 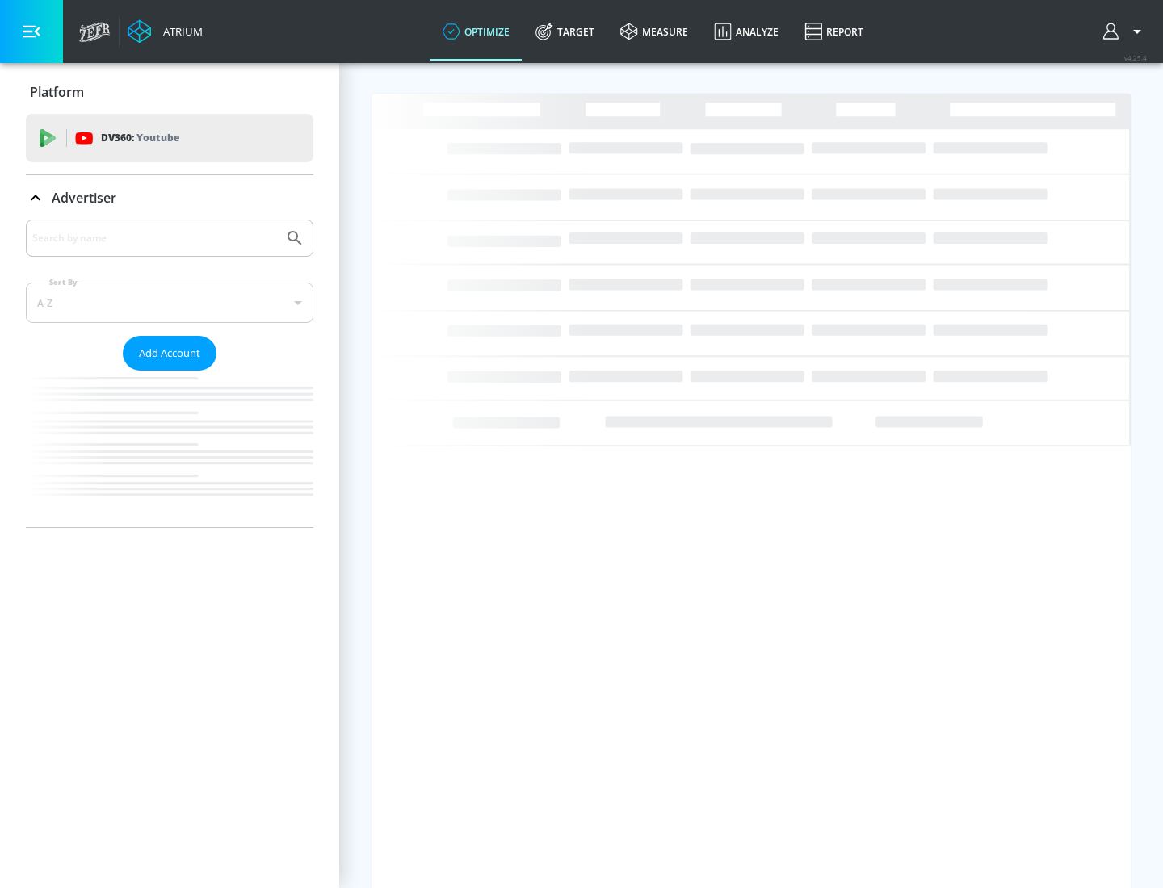 What do you see at coordinates (654, 31) in the screenshot?
I see `a: measure` at bounding box center [654, 31].